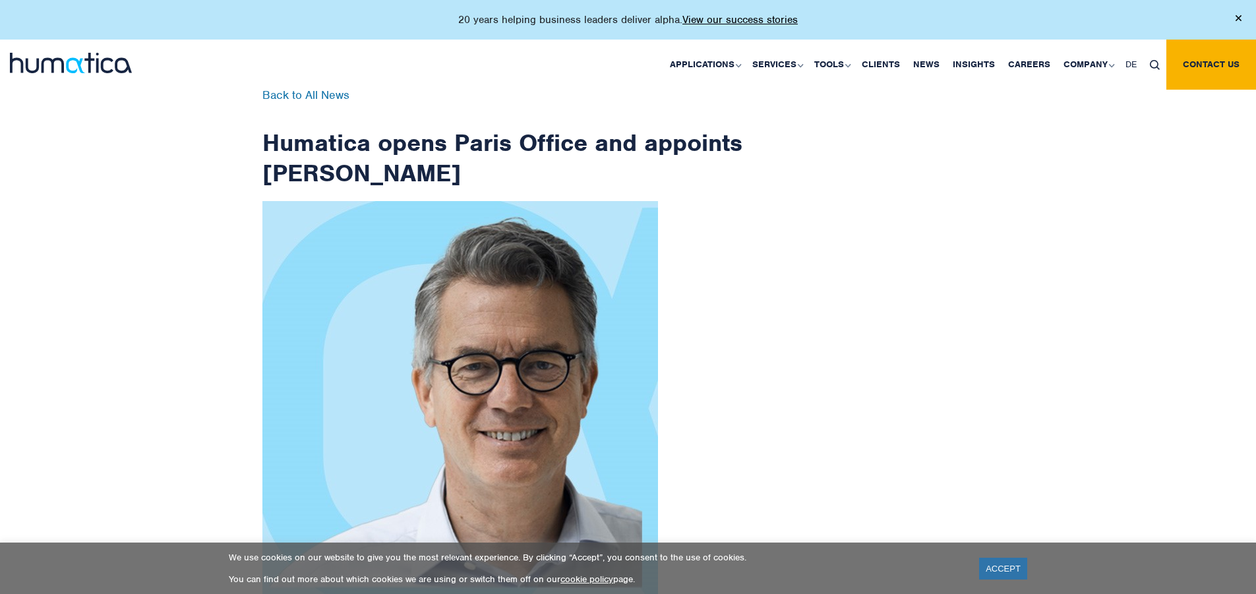  I want to click on p: You can find out more about which cookies we are using or switch them off on our page., so click(595, 579).